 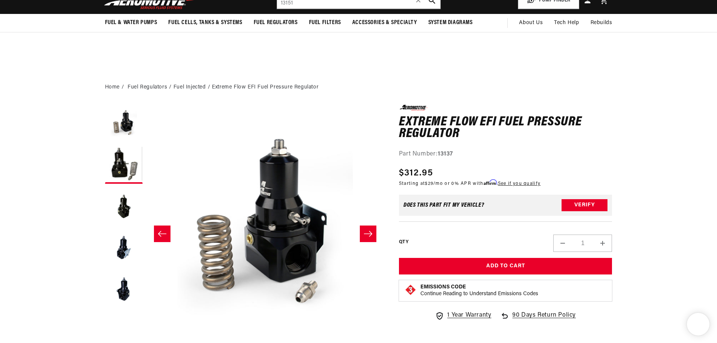 What do you see at coordinates (411, 290) in the screenshot?
I see `img: Emissions code` at bounding box center [411, 290].